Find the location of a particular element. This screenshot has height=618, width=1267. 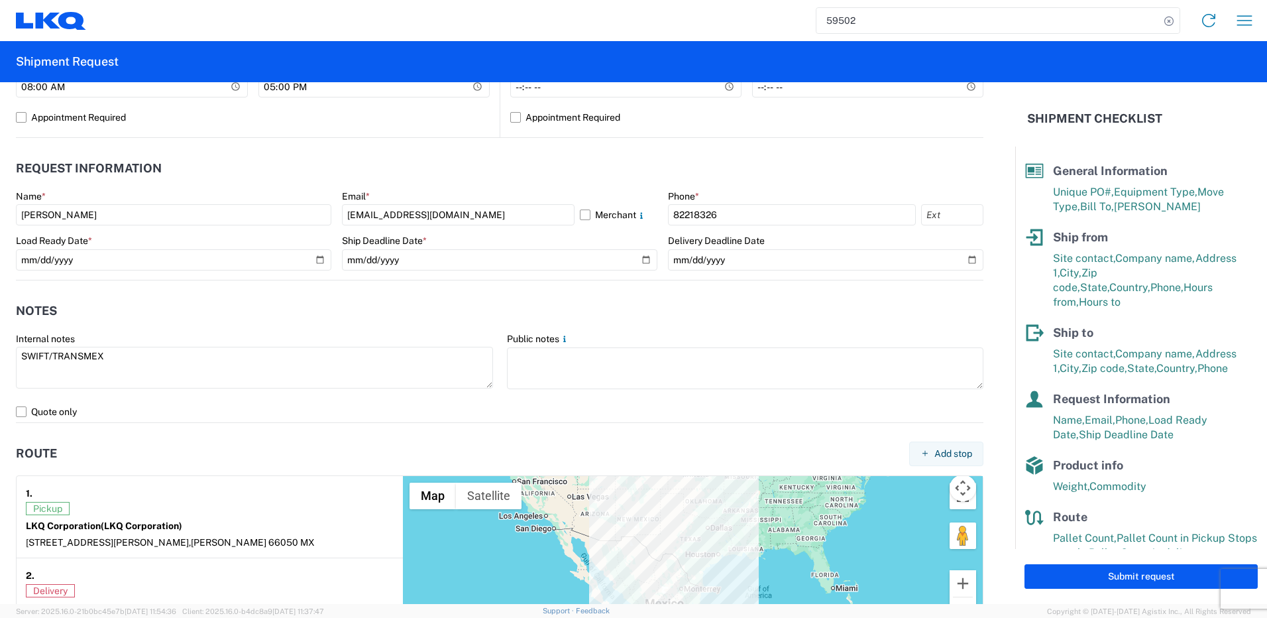

h2: Shipment Checklist is located at coordinates (1095, 119).